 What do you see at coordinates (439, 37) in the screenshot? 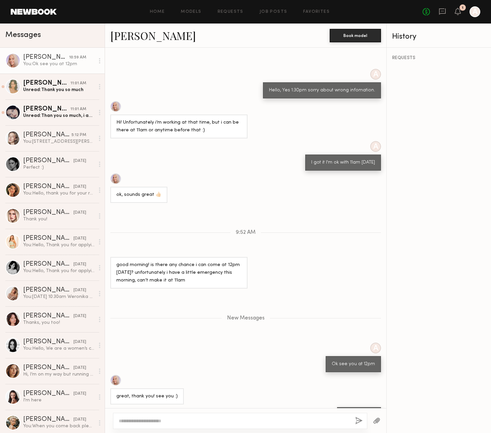
I see `div: History` at bounding box center [439, 37].